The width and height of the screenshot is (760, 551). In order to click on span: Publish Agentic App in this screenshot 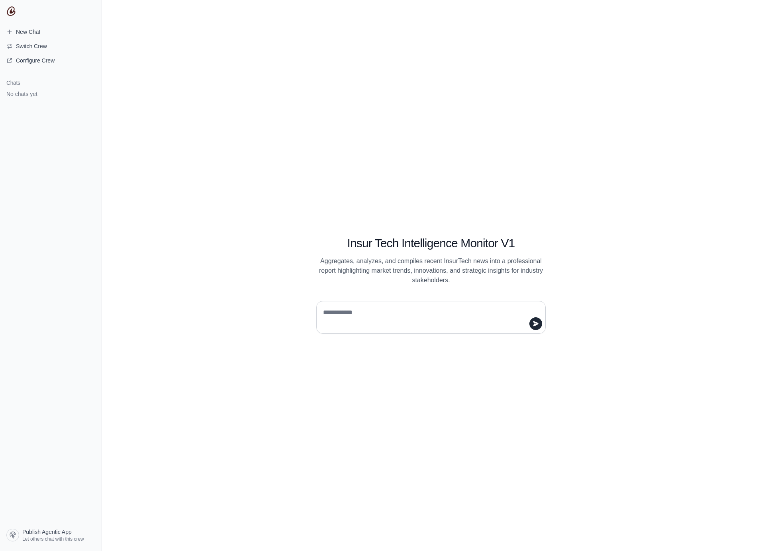, I will do `click(47, 532)`.